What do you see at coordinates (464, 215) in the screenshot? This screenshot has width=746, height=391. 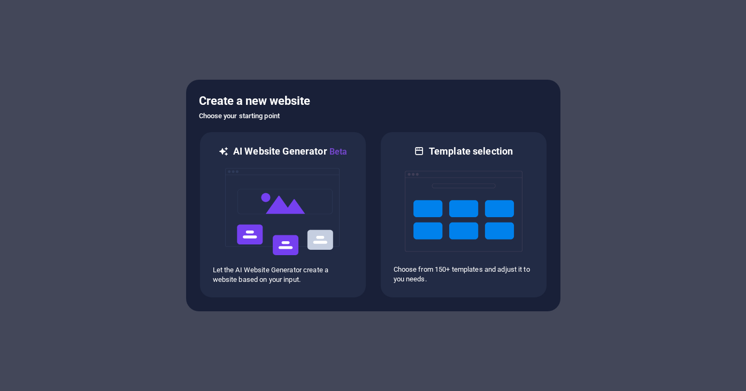 I see `div: Template selectionChoose from 150+ templates and adjust it to you needs.` at bounding box center [464, 215].